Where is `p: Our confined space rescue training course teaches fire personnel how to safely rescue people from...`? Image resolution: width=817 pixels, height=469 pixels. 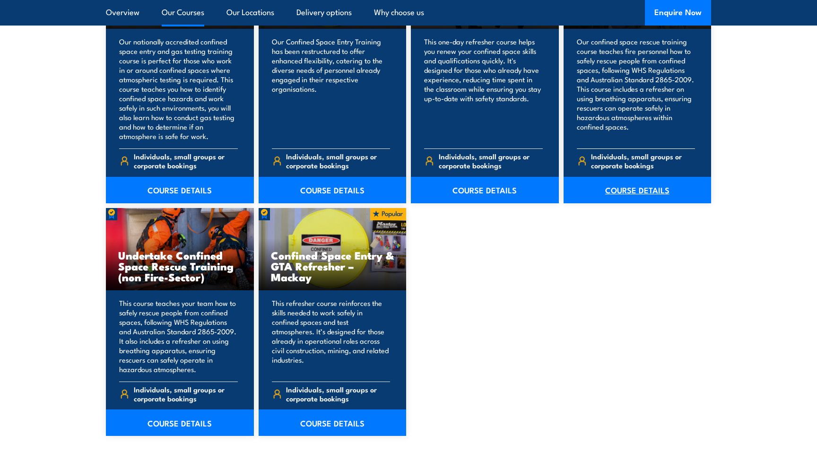
p: Our confined space rescue training course teaches fire personnel how to safely rescue people from... is located at coordinates (636, 89).